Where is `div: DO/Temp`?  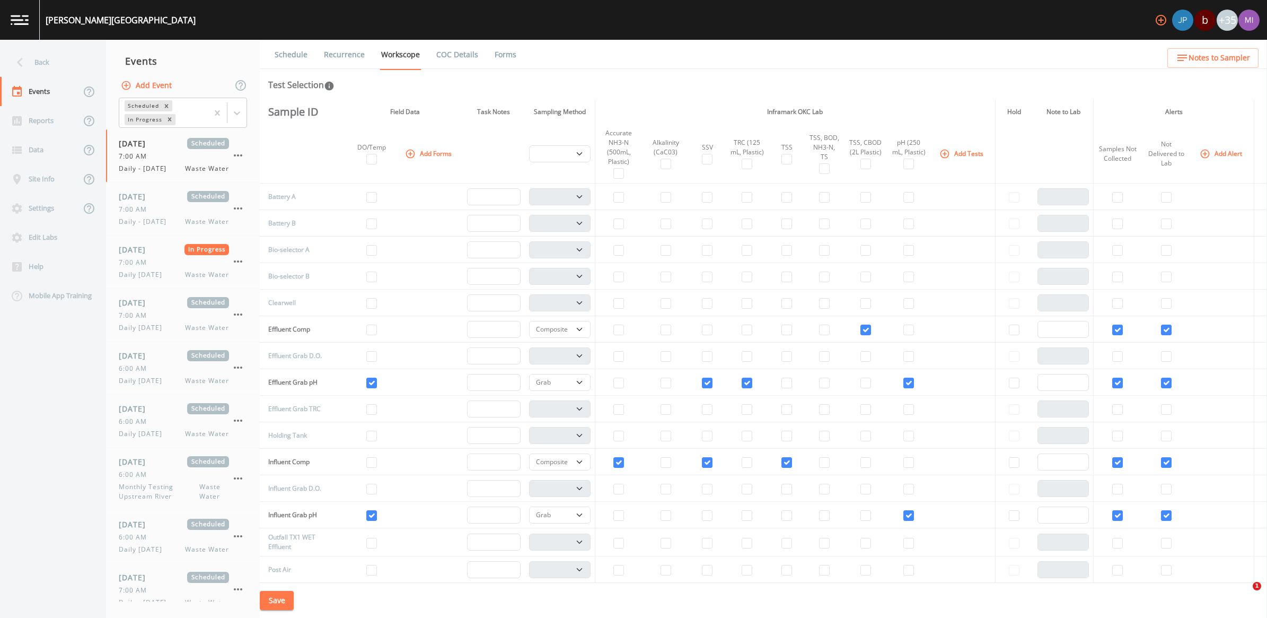
div: DO/Temp is located at coordinates (372, 147).